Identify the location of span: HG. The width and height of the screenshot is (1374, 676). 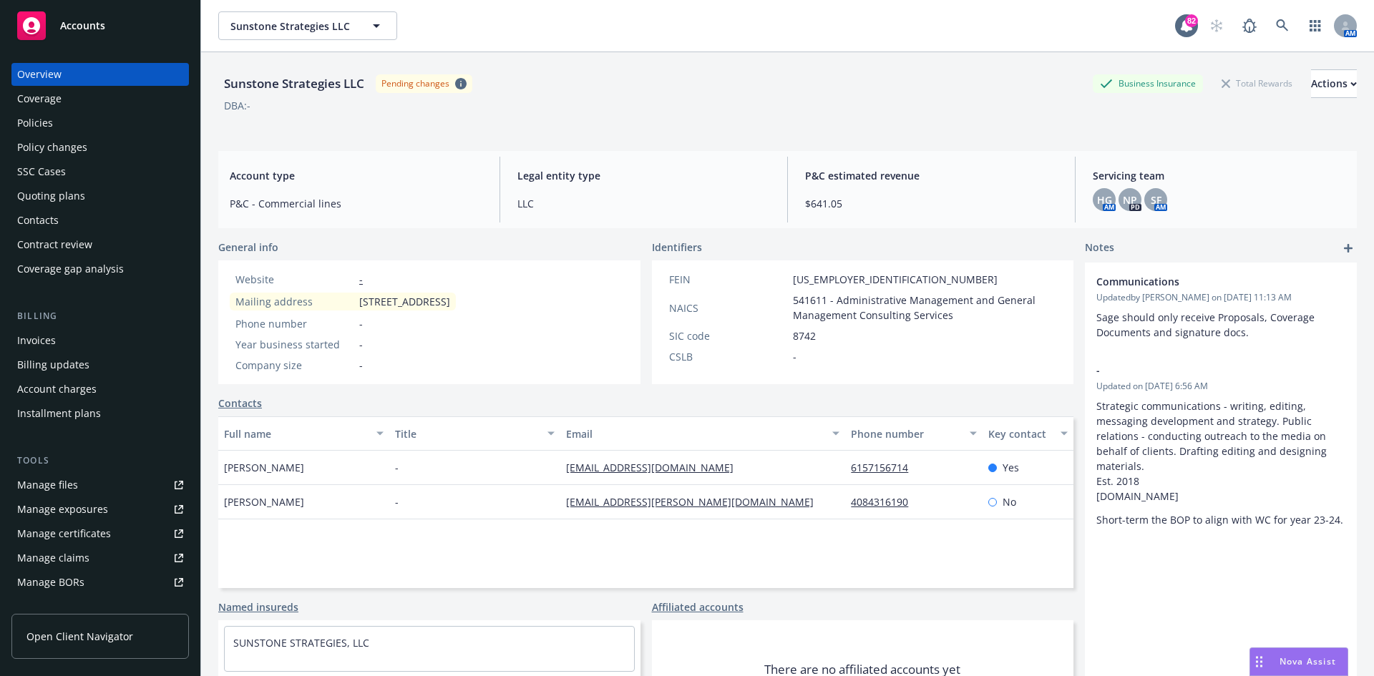
(1104, 200).